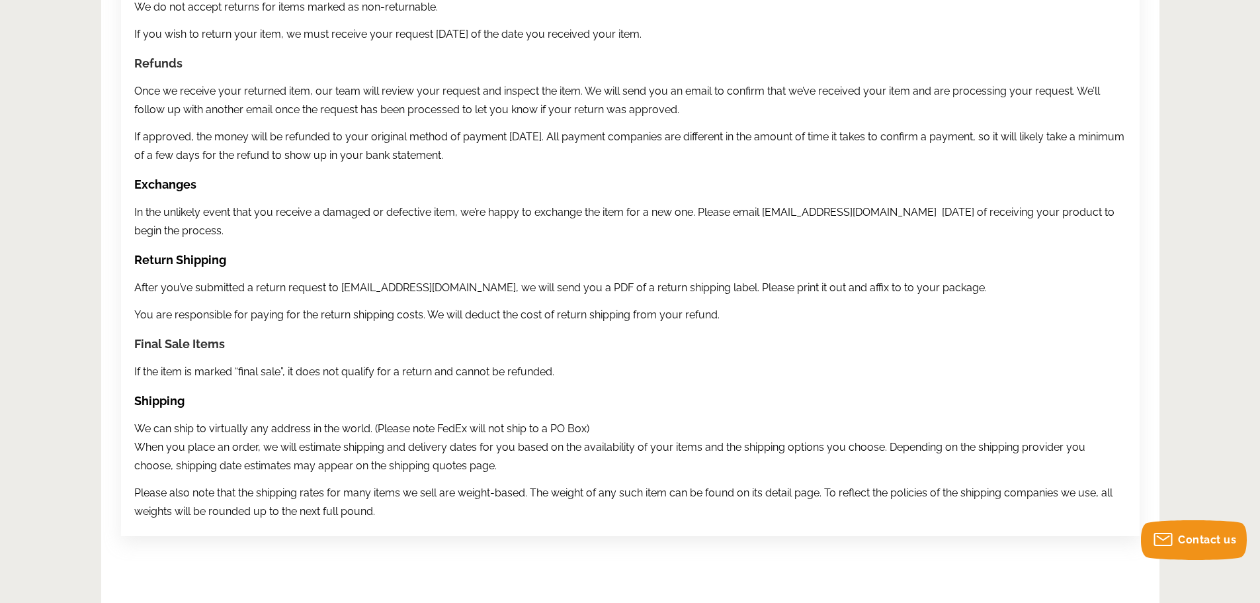 This screenshot has height=603, width=1260. I want to click on span: Return Shipping, so click(180, 259).